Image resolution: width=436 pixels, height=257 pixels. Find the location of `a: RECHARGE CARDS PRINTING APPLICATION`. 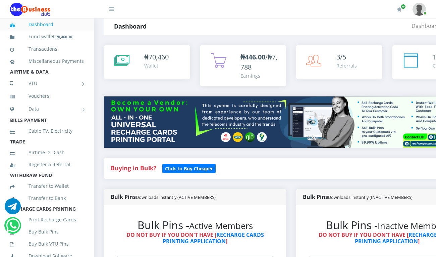

a: RECHARGE CARDS PRINTING APPLICATION is located at coordinates (213, 238).